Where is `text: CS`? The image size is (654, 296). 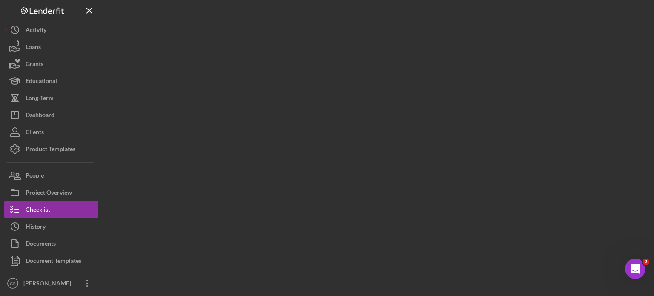
text: CS is located at coordinates (12, 283).